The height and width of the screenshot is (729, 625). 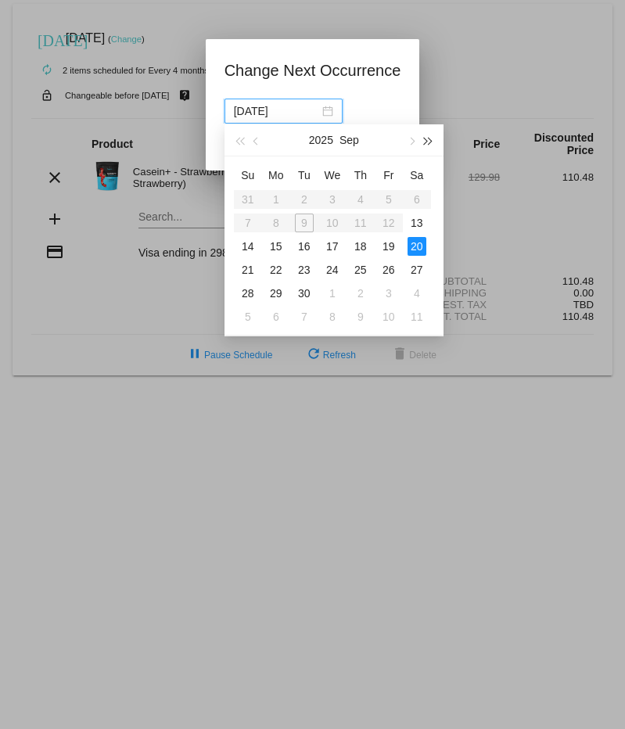 What do you see at coordinates (304, 246) in the screenshot?
I see `div: 16` at bounding box center [304, 246].